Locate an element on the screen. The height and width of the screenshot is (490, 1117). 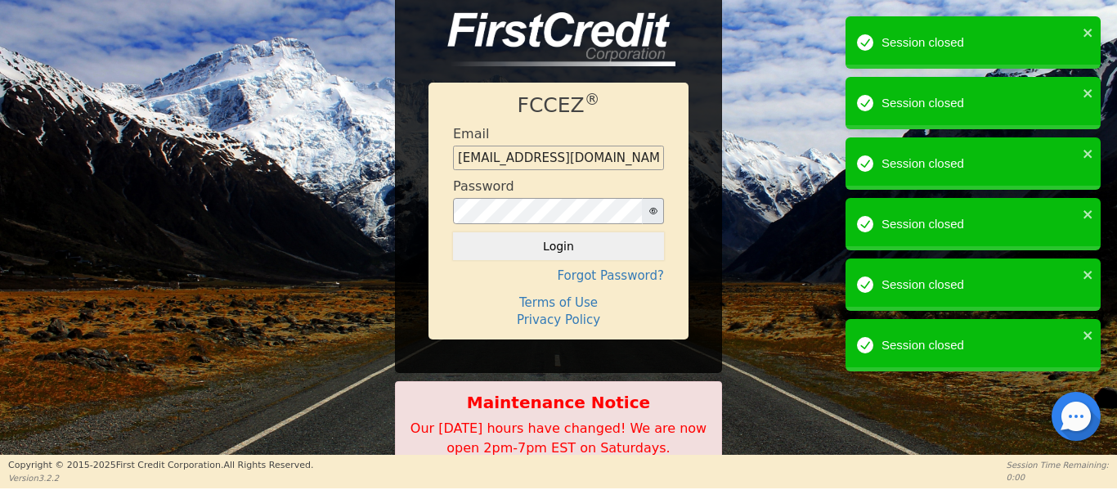
h4: Terms of Use is located at coordinates (559, 303).